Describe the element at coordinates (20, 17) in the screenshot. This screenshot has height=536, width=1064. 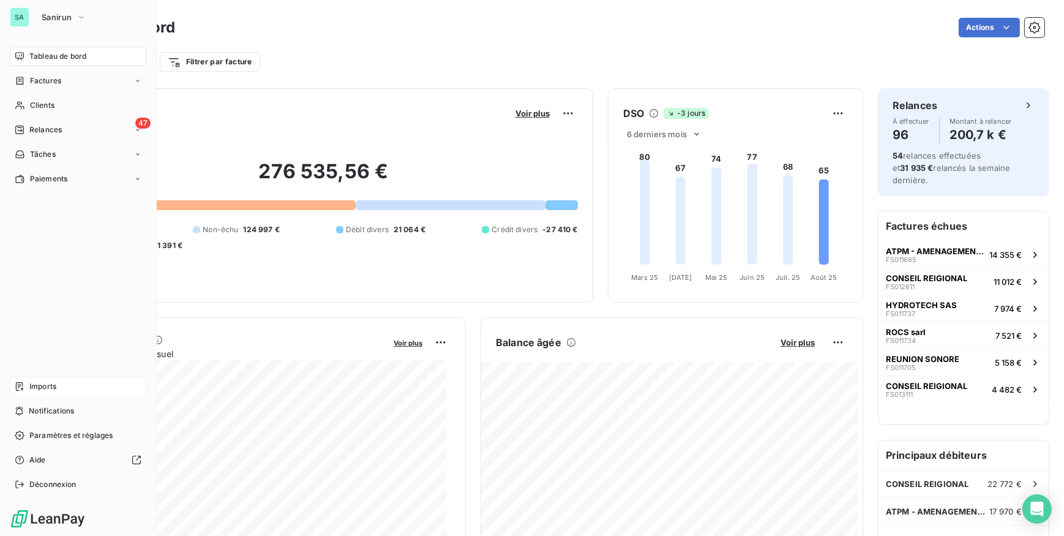
I see `div: SA` at that location.